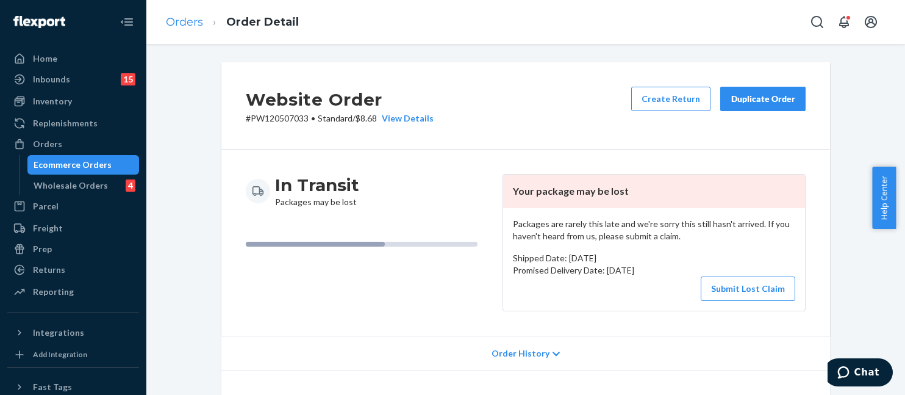 The image size is (905, 395). What do you see at coordinates (73, 332) in the screenshot?
I see `button: Integrations` at bounding box center [73, 332].